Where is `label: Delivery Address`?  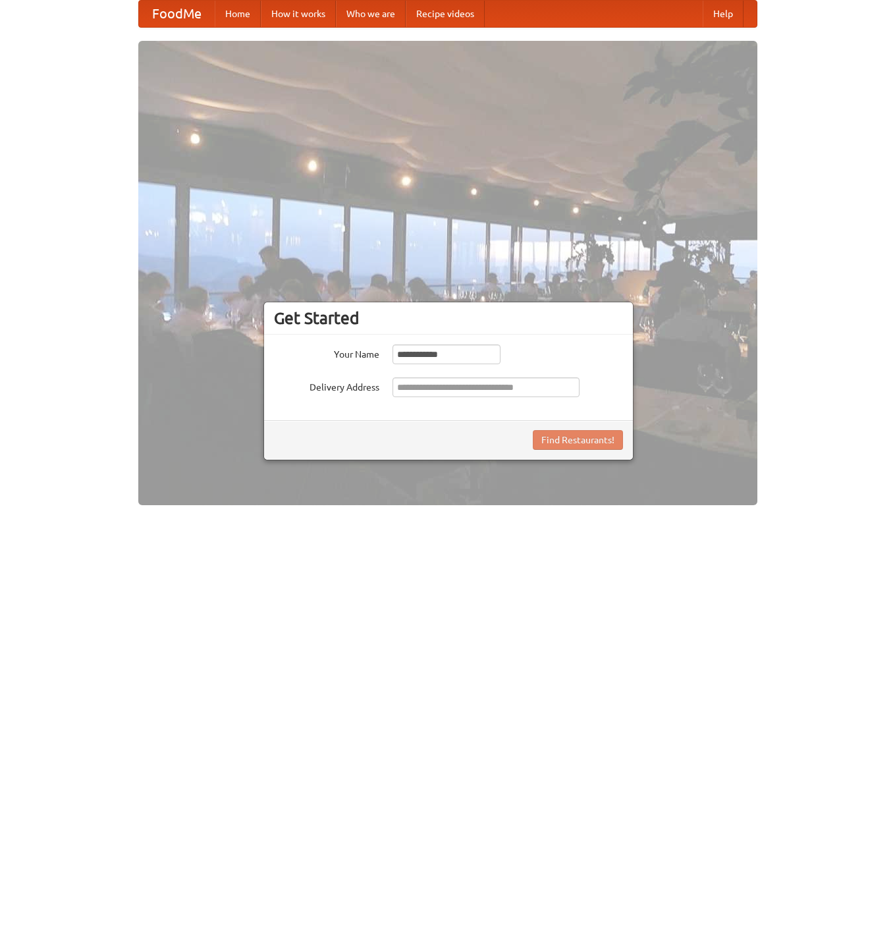 label: Delivery Address is located at coordinates (327, 385).